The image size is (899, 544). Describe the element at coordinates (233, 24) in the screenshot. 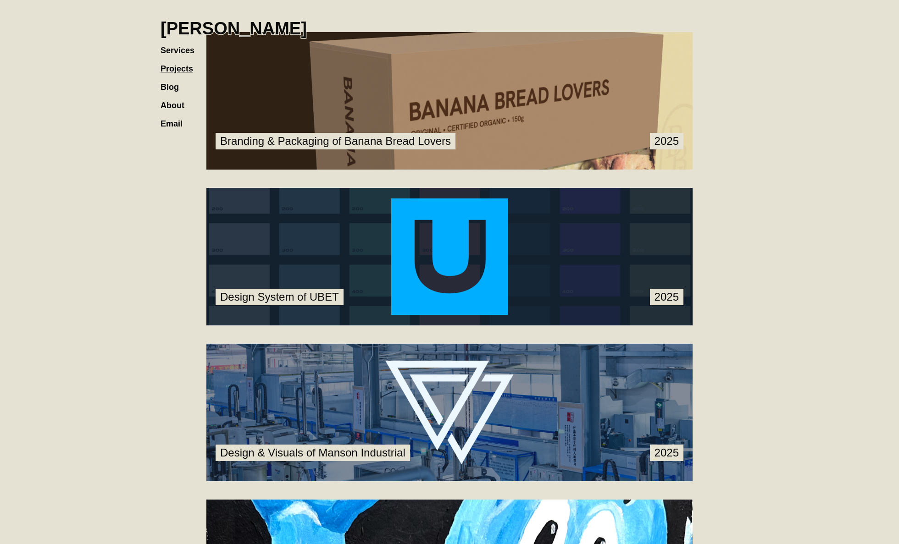

I see `a: home` at that location.